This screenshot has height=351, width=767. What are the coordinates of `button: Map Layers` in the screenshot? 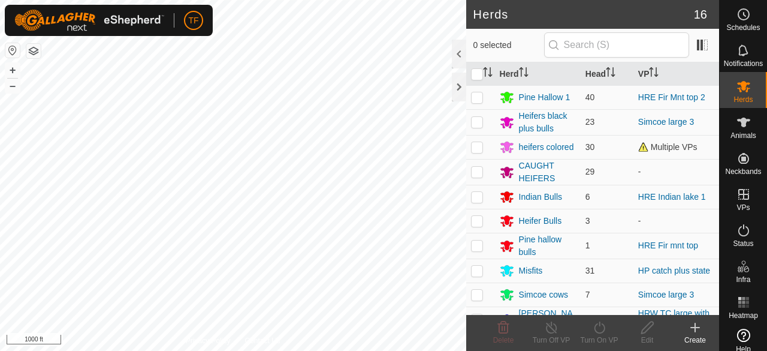 It's located at (34, 51).